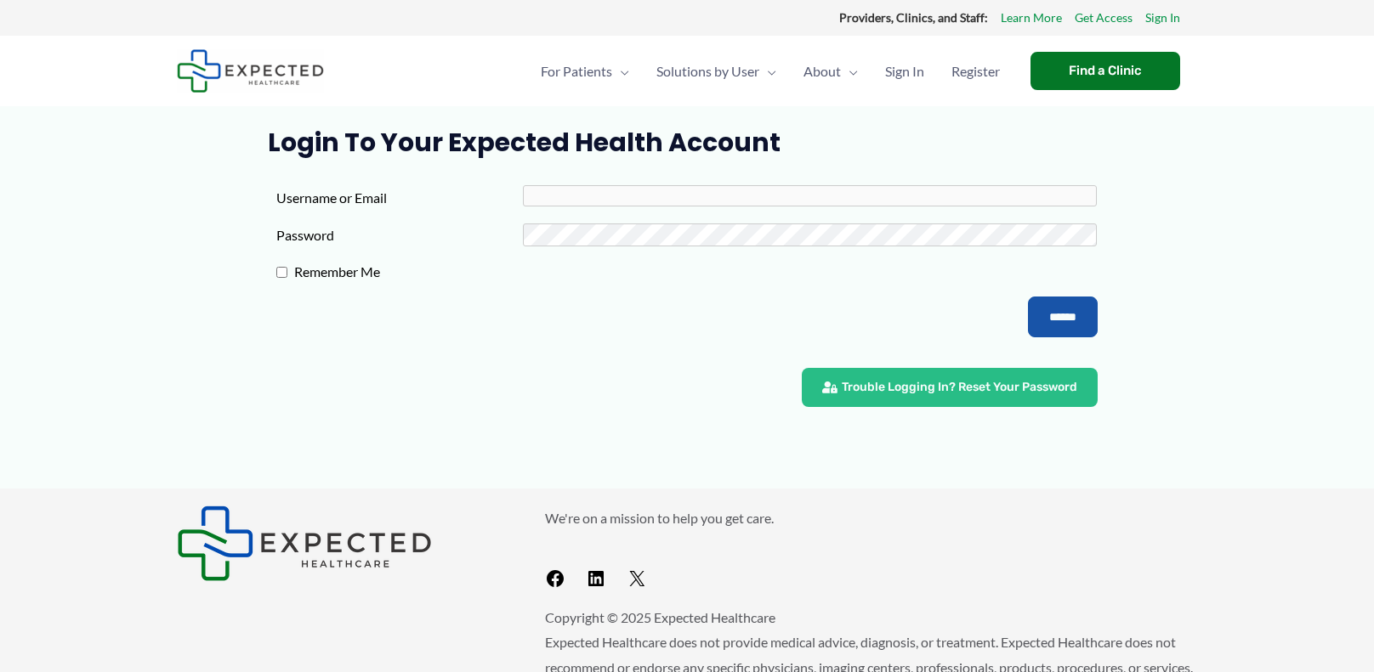  Describe the element at coordinates (687, 143) in the screenshot. I see `h1: Login to Your Expected Health Account` at that location.